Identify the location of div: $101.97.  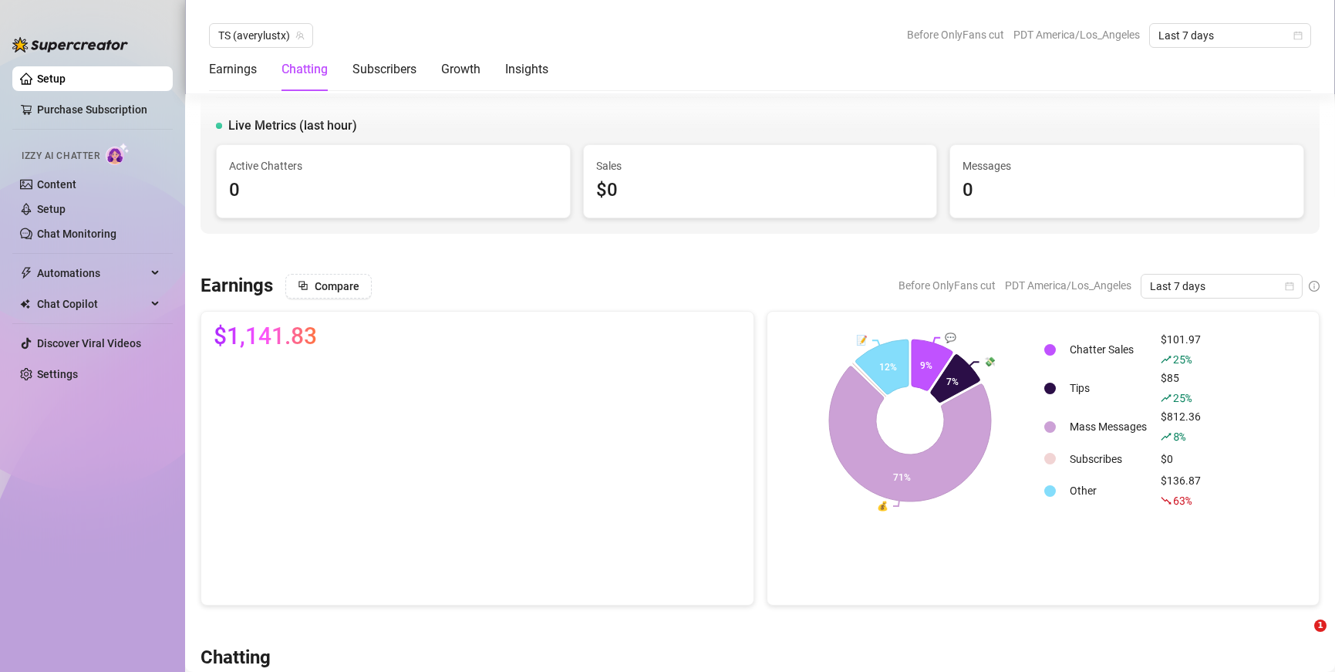
(1181, 349).